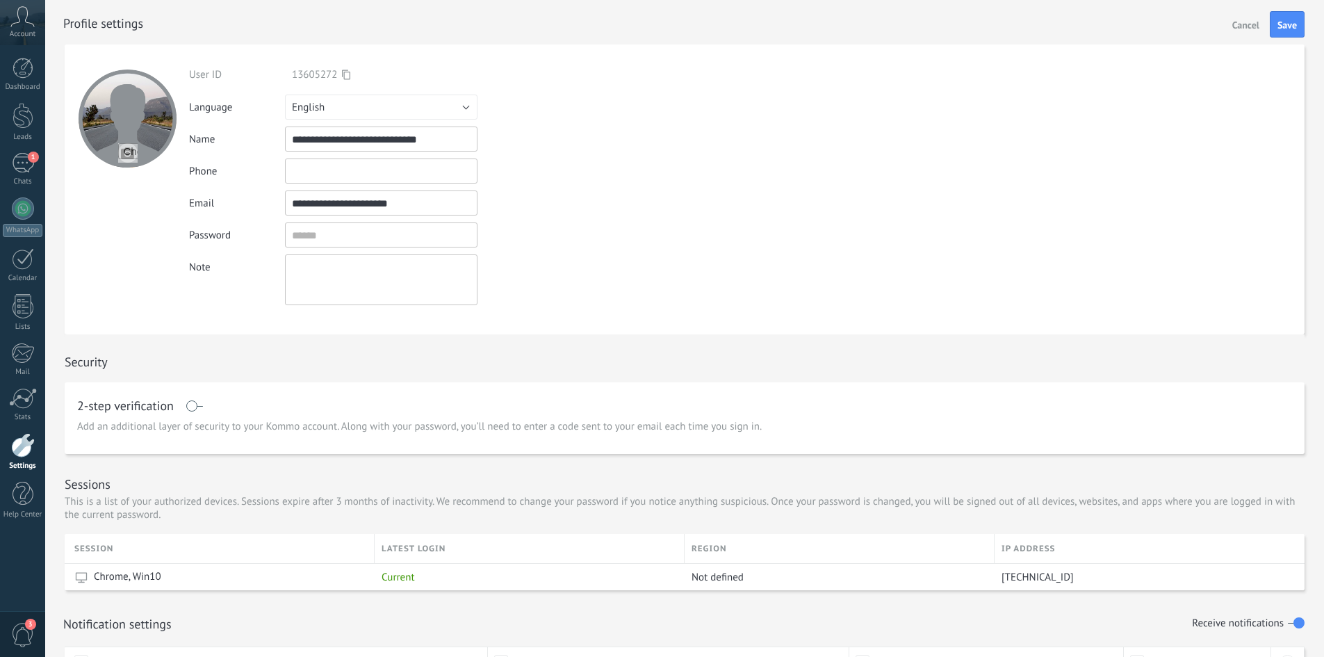 This screenshot has width=1324, height=657. What do you see at coordinates (23, 417) in the screenshot?
I see `div: Stats` at bounding box center [23, 417].